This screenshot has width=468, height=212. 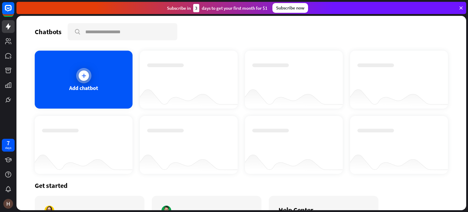 What do you see at coordinates (8, 145) in the screenshot?
I see `a: 7 days` at bounding box center [8, 145].